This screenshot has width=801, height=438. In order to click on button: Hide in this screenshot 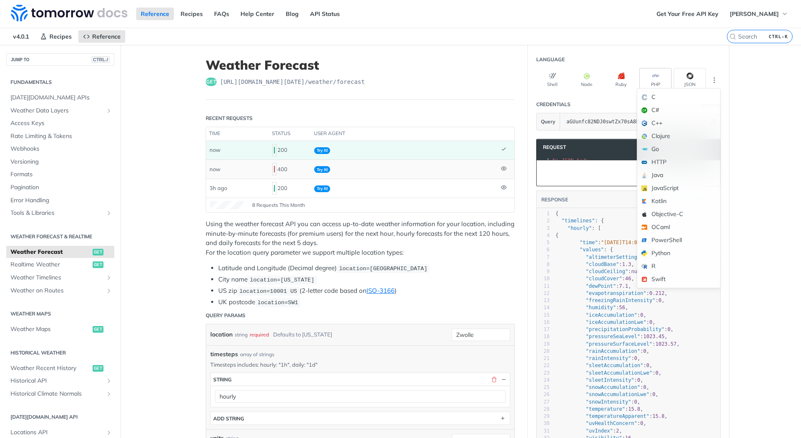, I will do `click(504, 379)`.